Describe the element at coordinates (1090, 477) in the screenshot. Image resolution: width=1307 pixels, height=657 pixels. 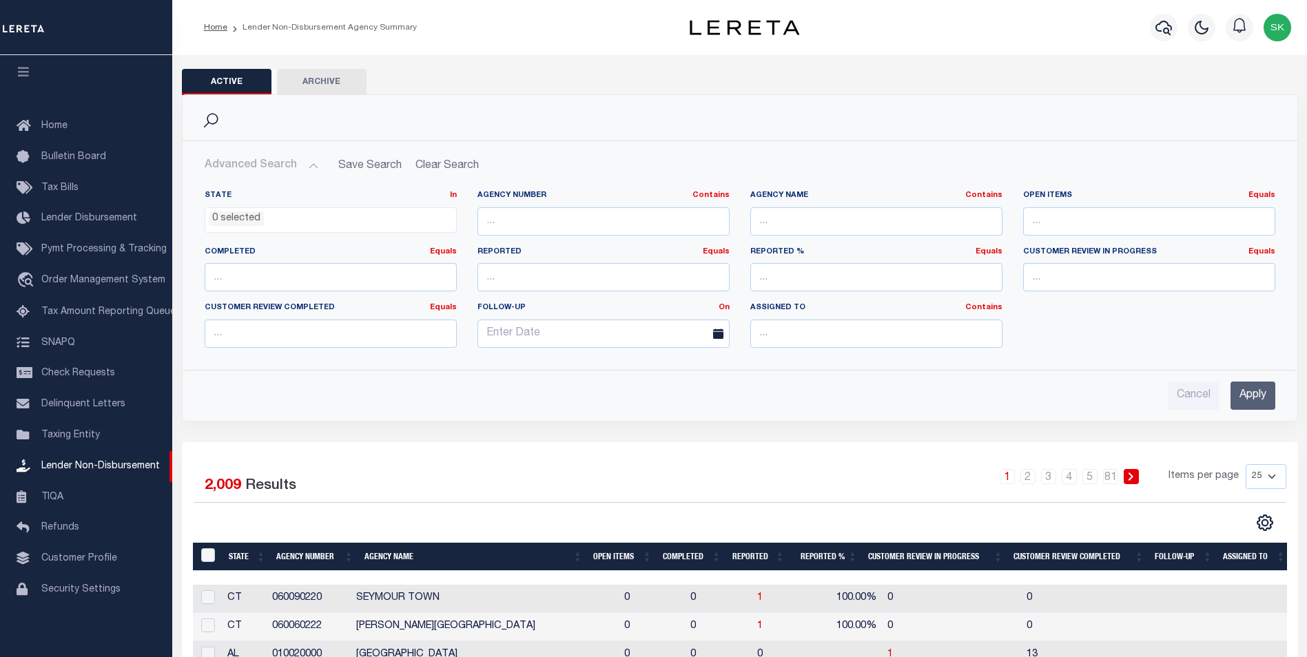
I see `a: 5` at that location.